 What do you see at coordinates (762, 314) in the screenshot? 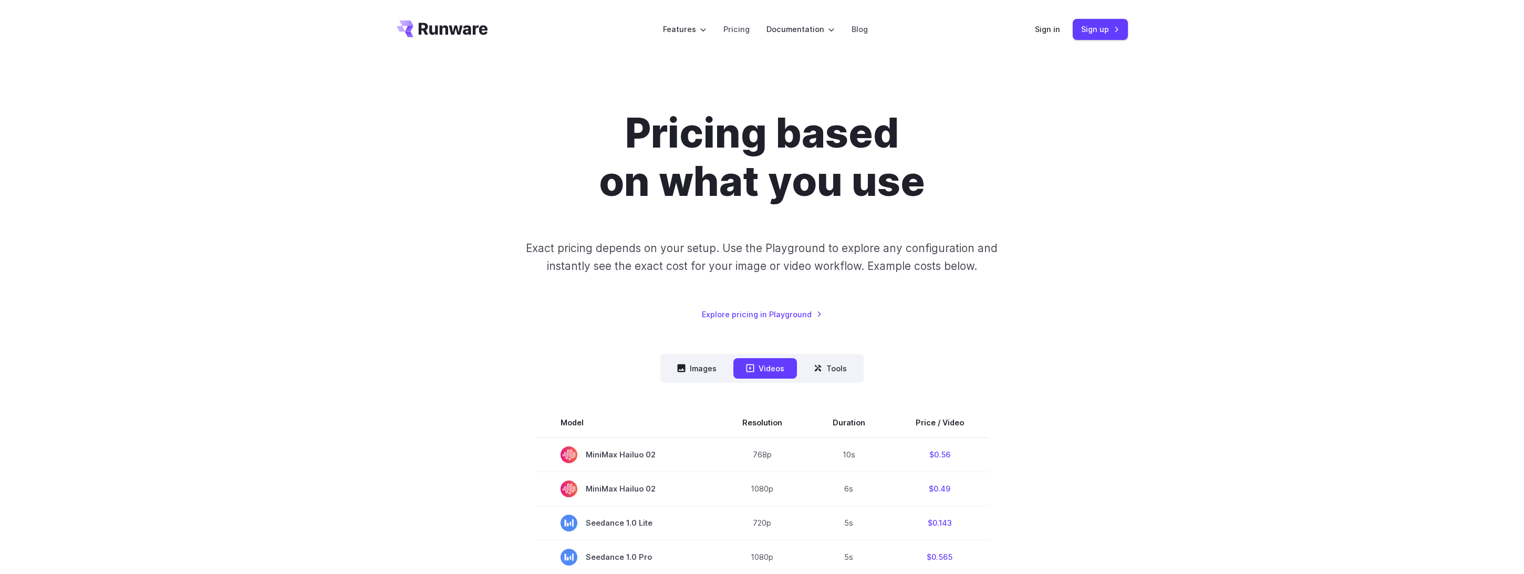
I see `a: Explore pricing in Playground` at bounding box center [762, 314].